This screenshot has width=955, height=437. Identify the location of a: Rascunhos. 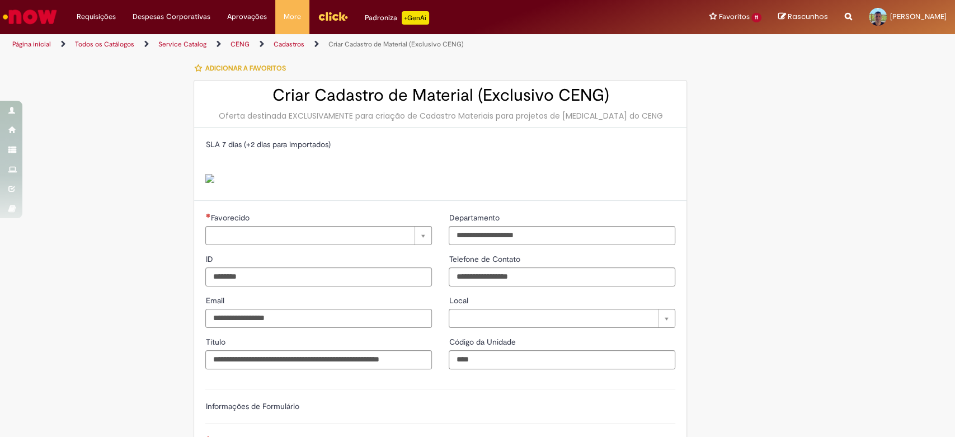
(803, 17).